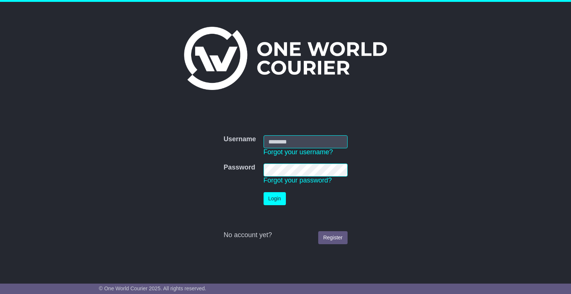 The width and height of the screenshot is (571, 294). I want to click on a: Register, so click(333, 237).